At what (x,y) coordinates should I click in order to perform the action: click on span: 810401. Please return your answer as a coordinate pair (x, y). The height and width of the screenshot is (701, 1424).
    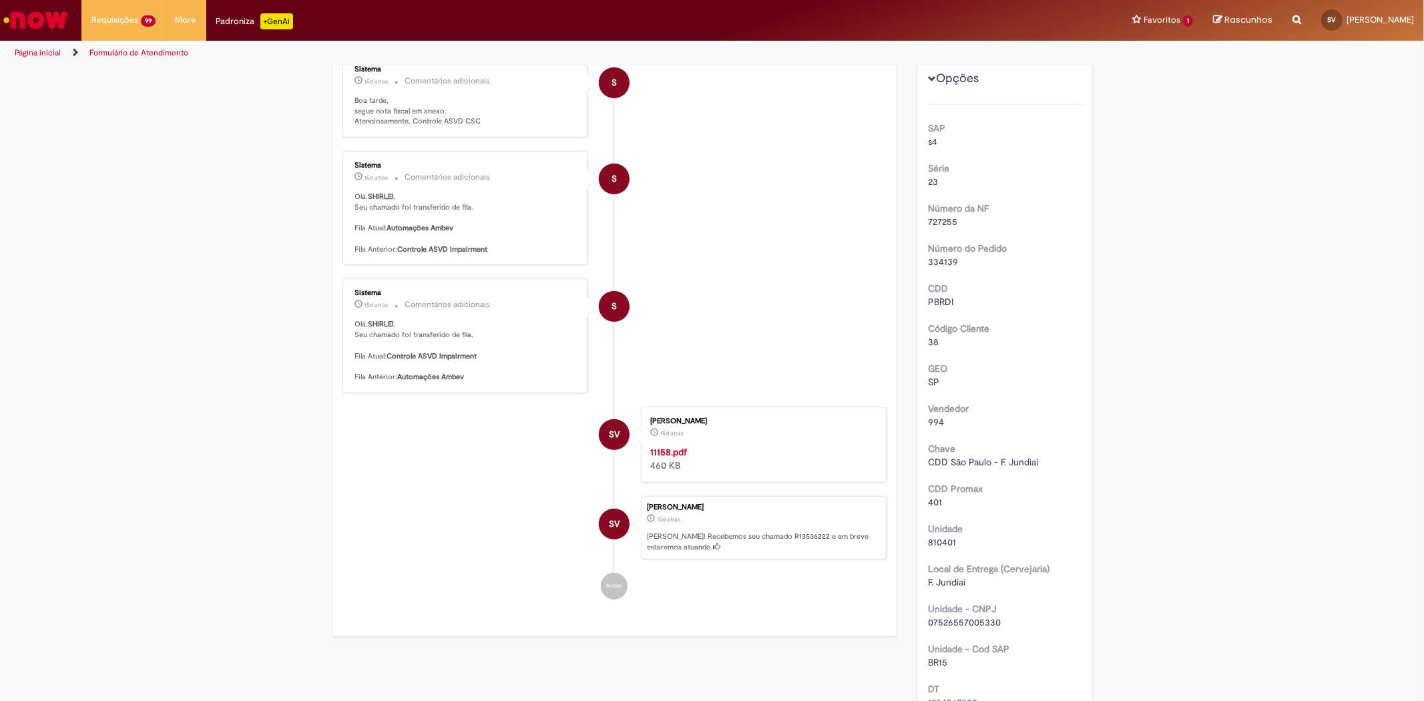
    Looking at the image, I should click on (942, 542).